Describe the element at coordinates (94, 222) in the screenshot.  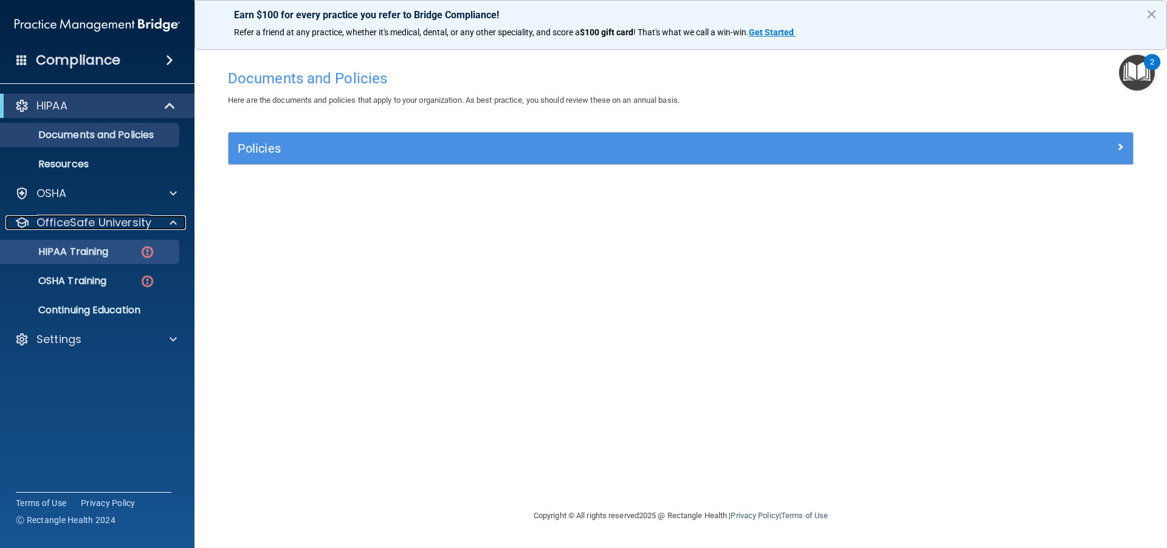
I see `p: OfficeSafe University` at that location.